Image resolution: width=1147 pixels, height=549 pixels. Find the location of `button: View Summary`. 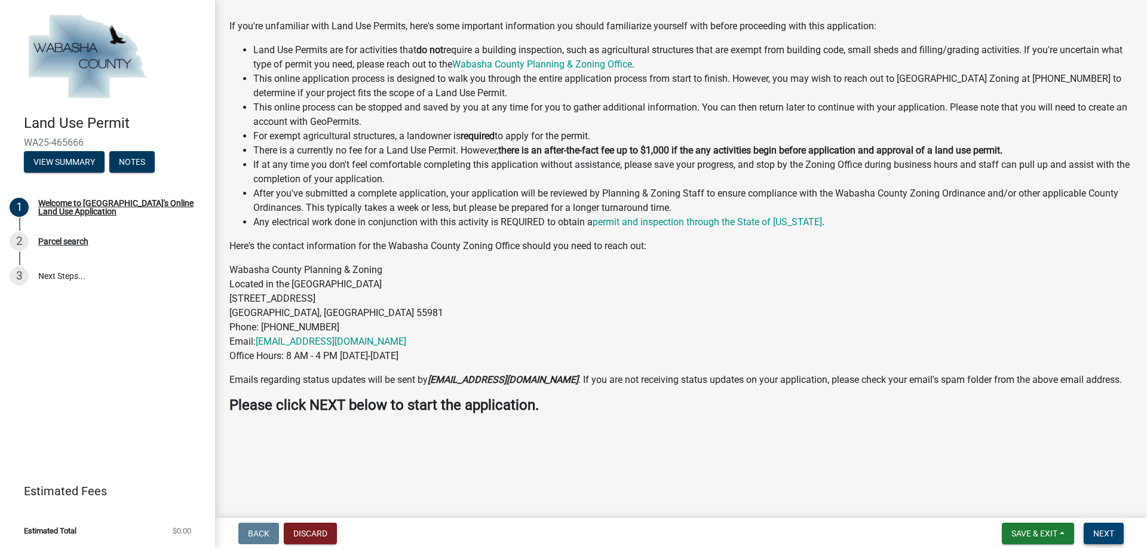

button: View Summary is located at coordinates (64, 162).